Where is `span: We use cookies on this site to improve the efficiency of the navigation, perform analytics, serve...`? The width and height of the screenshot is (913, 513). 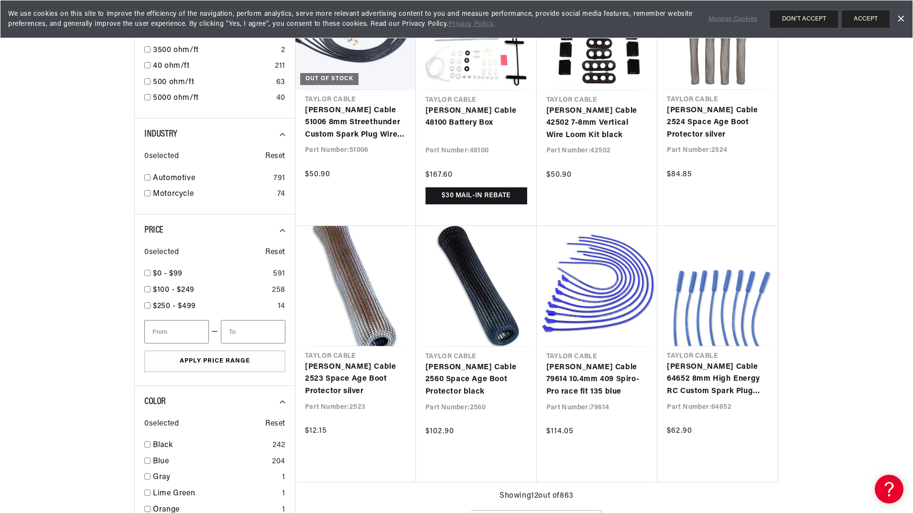
span: We use cookies on this site to improve the efficiency of the navigation, perform analytics, serve... is located at coordinates (351, 19).